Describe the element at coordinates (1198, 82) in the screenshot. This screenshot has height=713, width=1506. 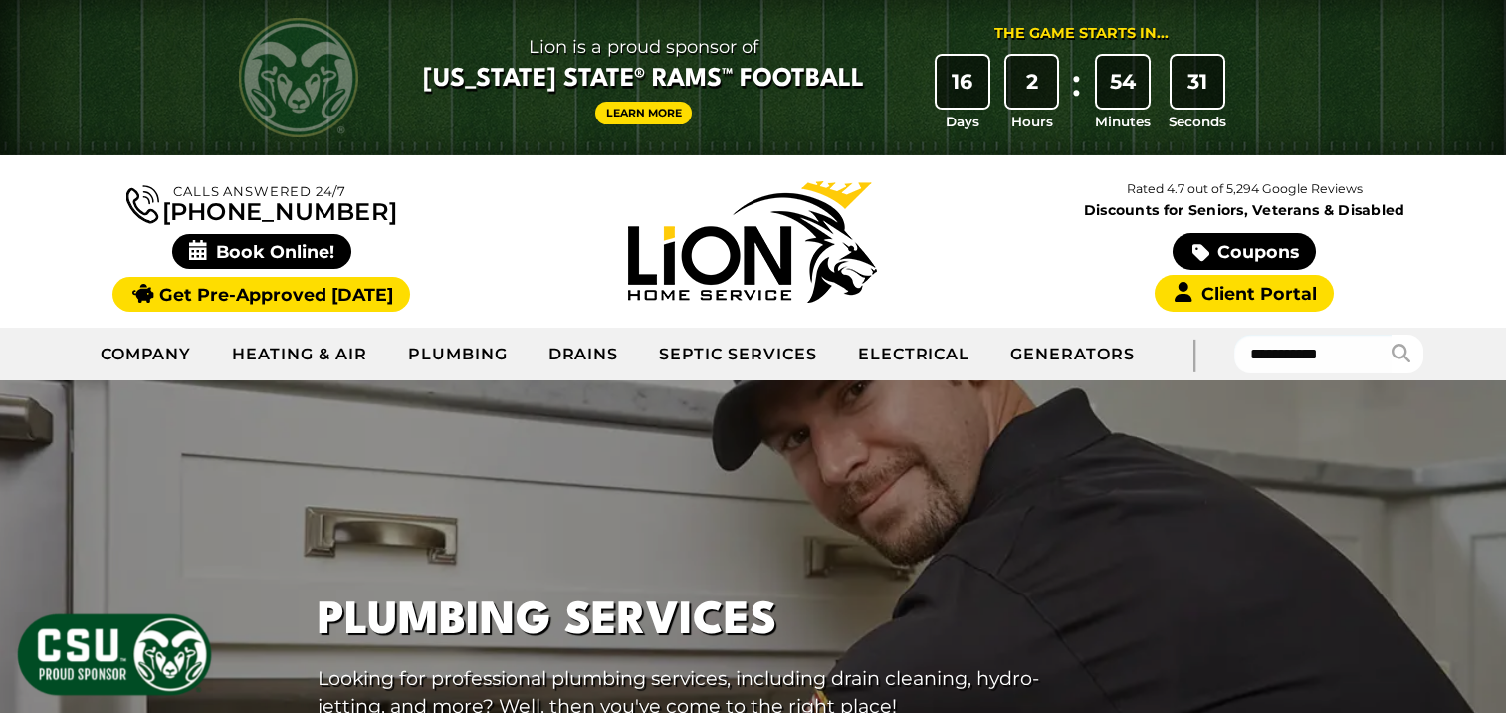
I see `div: 31` at that location.